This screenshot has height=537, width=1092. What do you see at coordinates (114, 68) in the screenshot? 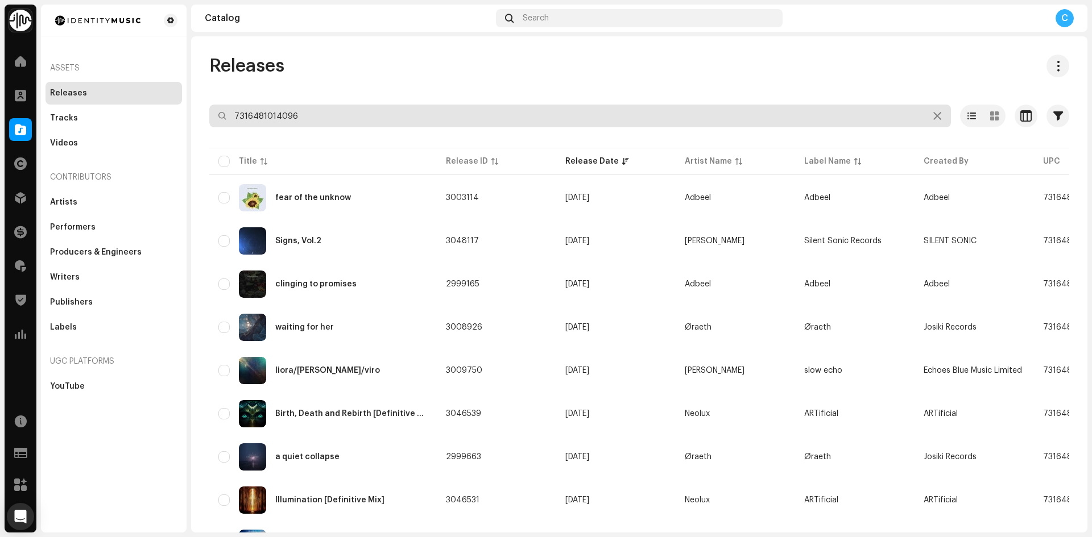
I see `re-a-nav-header: Assets` at bounding box center [114, 68].